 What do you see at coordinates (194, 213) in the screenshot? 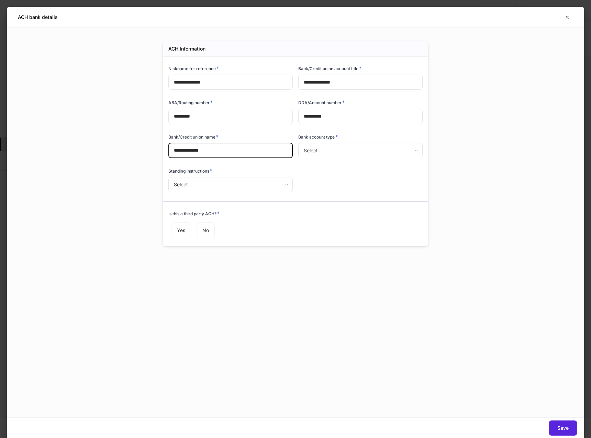
I see `h6: Is this a third party ACH?` at bounding box center [194, 213].